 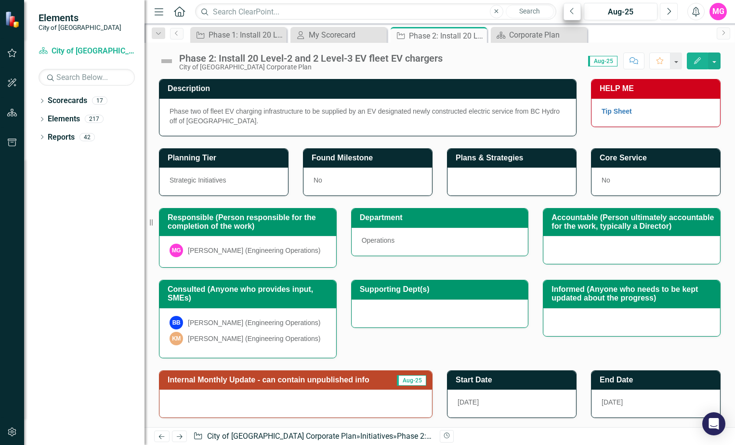 I want to click on a: Initiatives, so click(x=376, y=436).